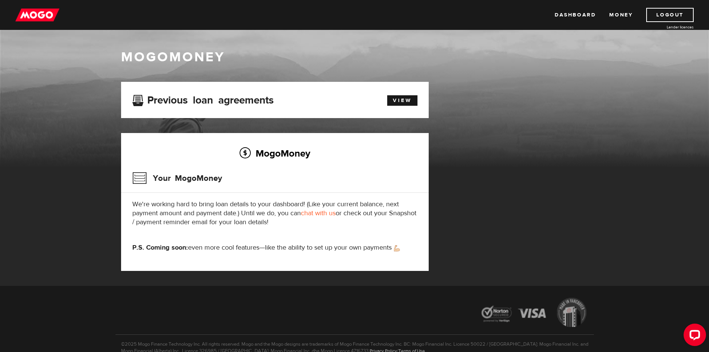 This screenshot has height=352, width=709. I want to click on button: Open LiveChat chat widget, so click(17, 14).